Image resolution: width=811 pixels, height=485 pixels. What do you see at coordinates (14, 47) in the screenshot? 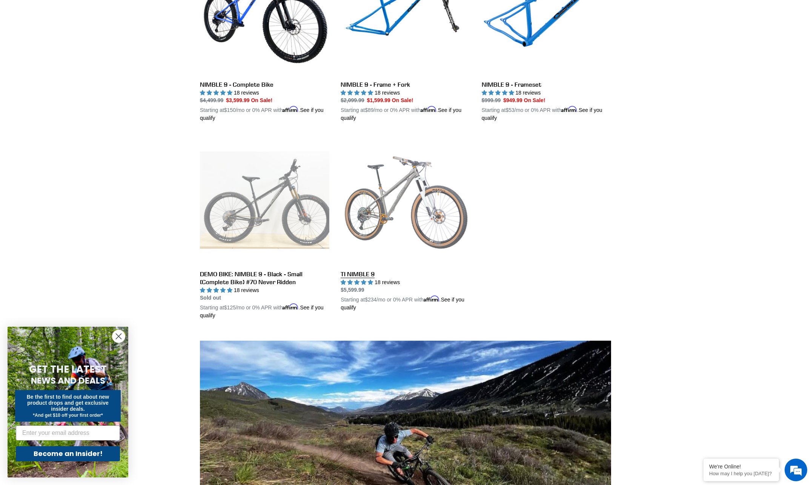
I see `div: Navigation go back` at bounding box center [14, 47].